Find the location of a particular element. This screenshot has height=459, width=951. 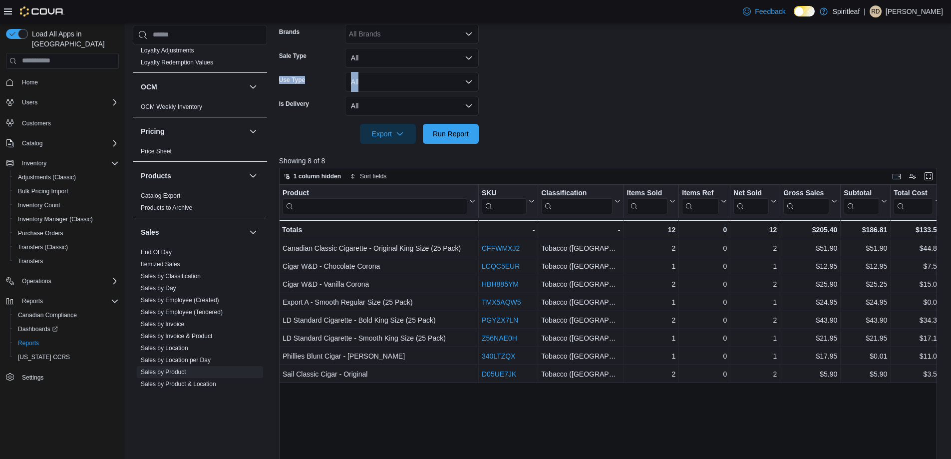

div: Classification is located at coordinates (577, 201).